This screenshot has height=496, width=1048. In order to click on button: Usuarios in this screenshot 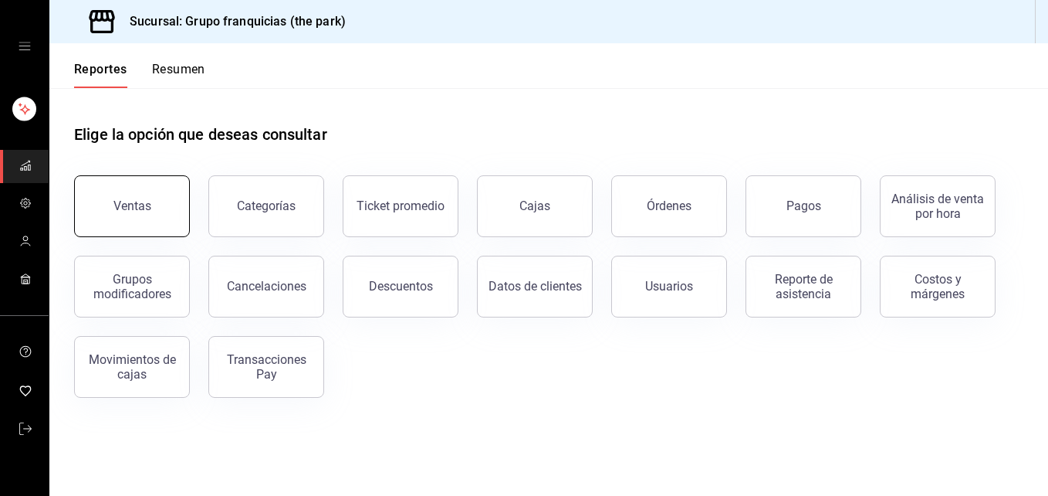, I will do `click(669, 286)`.